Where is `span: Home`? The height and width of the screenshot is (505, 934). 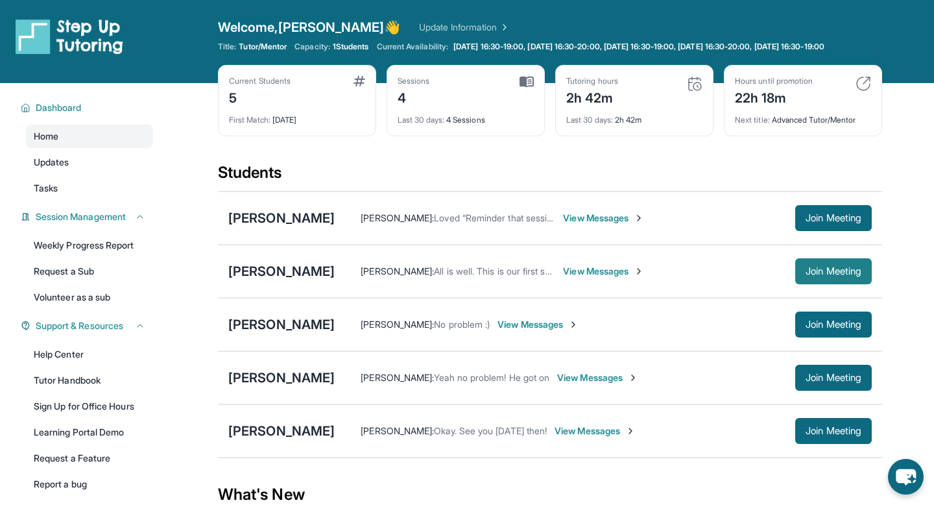
span: Home is located at coordinates (46, 136).